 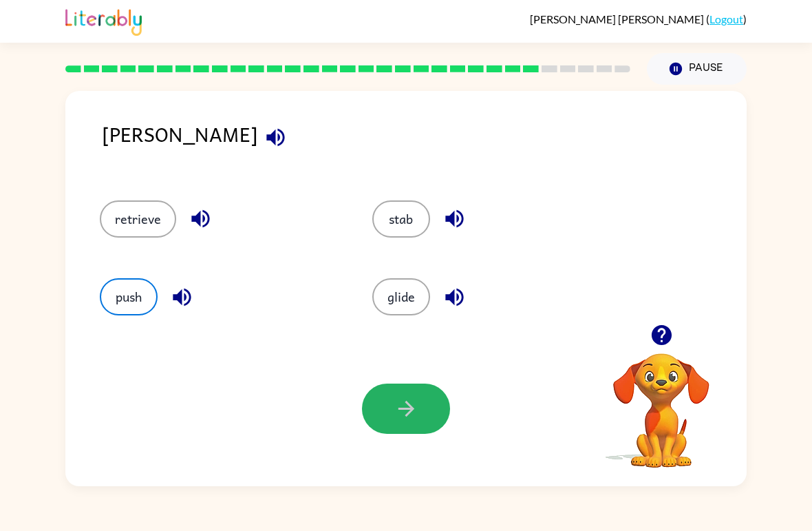 What do you see at coordinates (401, 219) in the screenshot?
I see `button: stab` at bounding box center [401, 219].